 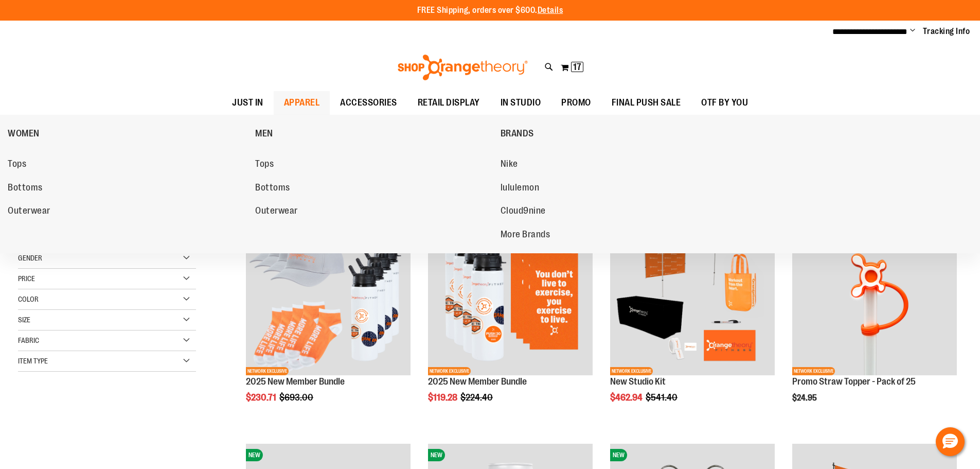 What do you see at coordinates (950, 441) in the screenshot?
I see `button: Hello, have a question? Let’s chat.` at bounding box center [950, 441].